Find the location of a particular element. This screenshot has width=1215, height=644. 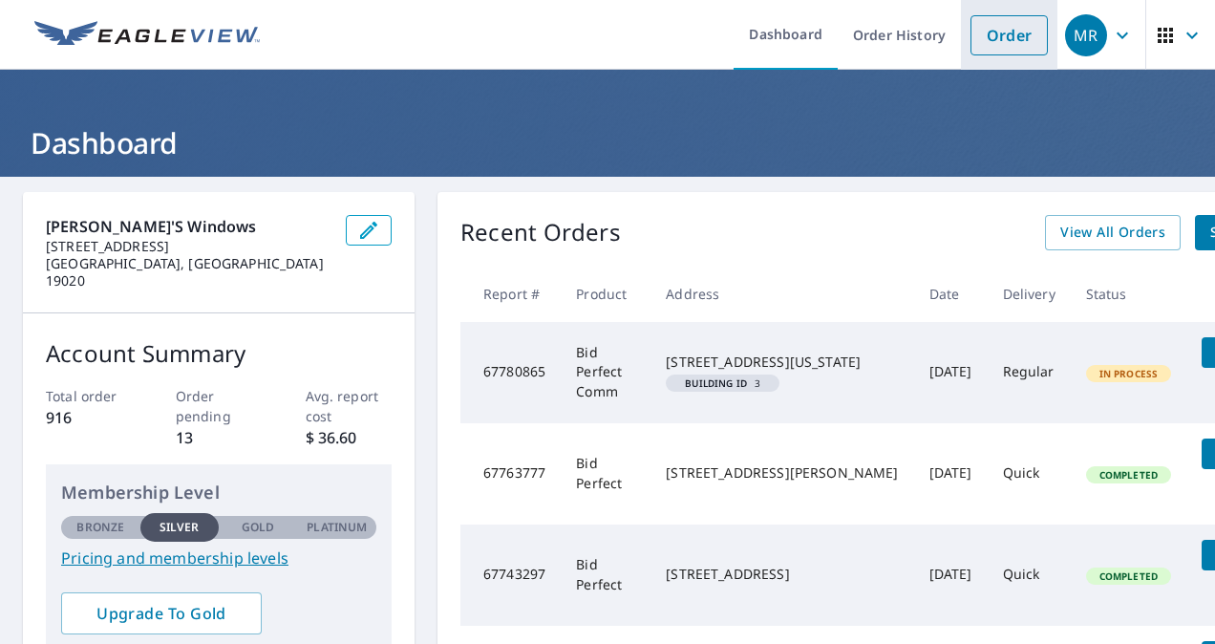

h1: Dashboard is located at coordinates (608, 142).